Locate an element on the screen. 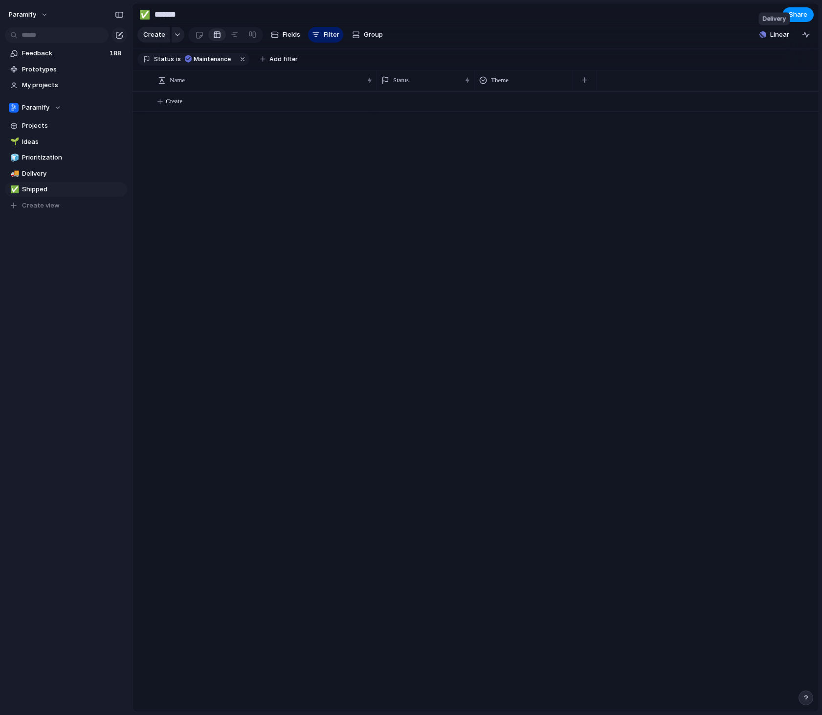 This screenshot has height=715, width=822. button: Group is located at coordinates (367, 35).